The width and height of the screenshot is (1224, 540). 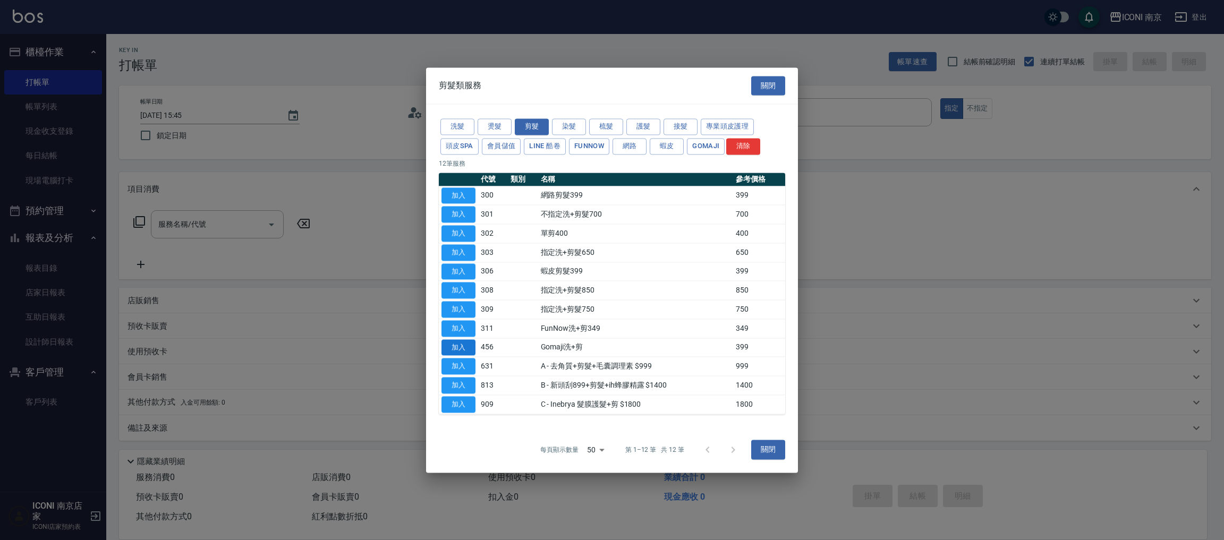 I want to click on td: C - Inebrya 髮膜護髮+剪 $1800, so click(x=636, y=405).